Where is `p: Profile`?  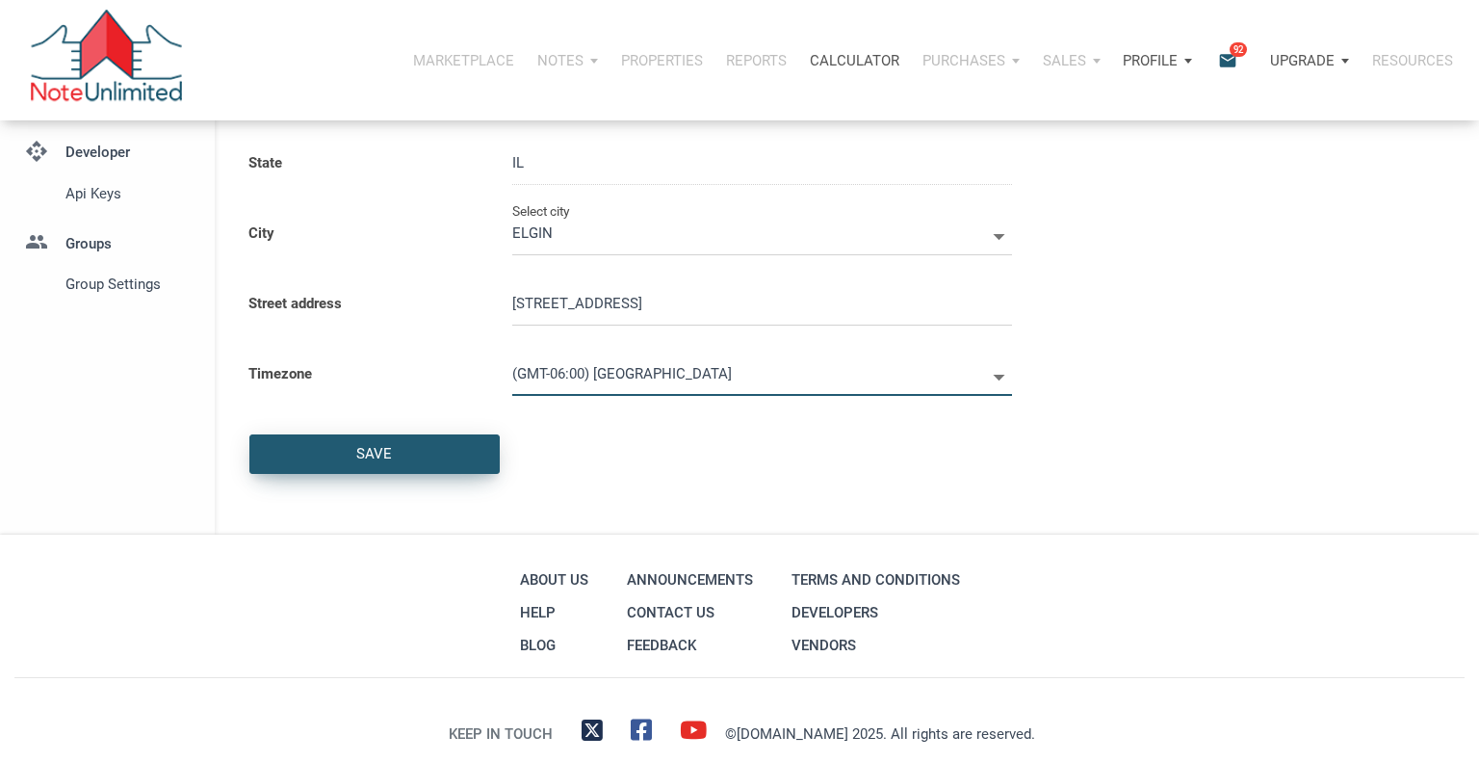 p: Profile is located at coordinates (1150, 61).